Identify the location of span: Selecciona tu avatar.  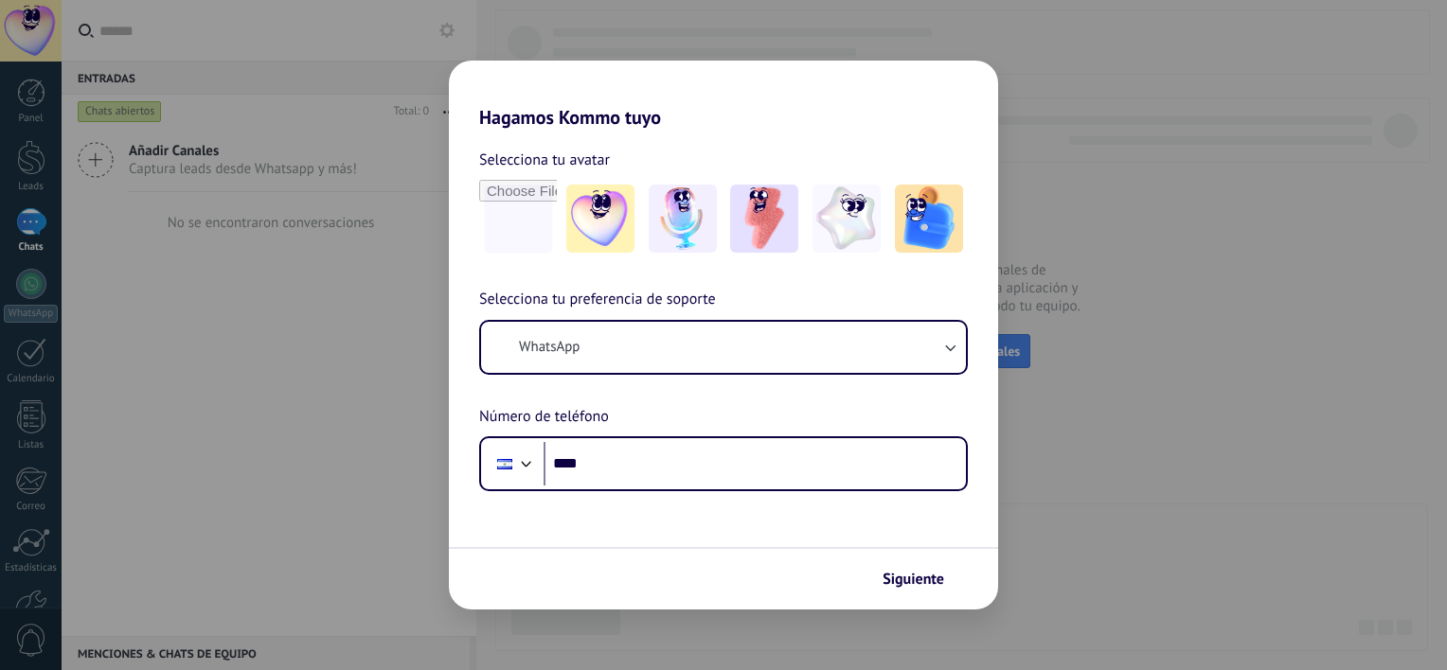
(545, 160).